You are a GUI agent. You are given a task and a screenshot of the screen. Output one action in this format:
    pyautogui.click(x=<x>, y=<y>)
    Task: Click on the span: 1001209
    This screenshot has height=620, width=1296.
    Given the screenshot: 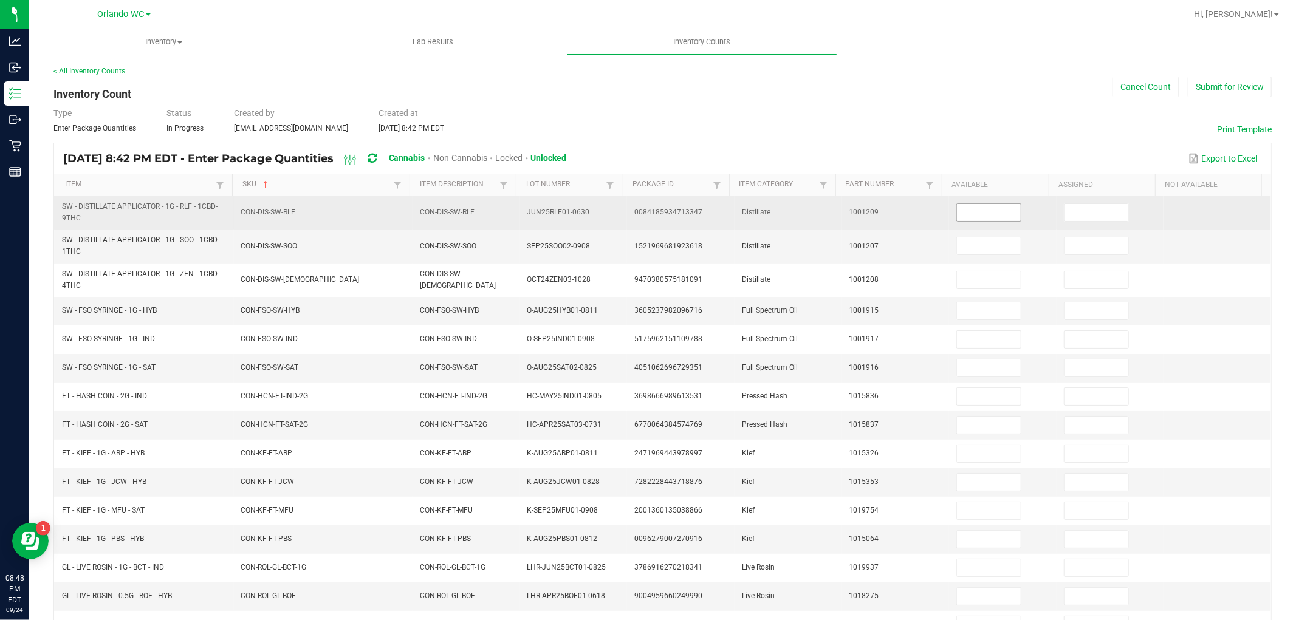 What is the action you would take?
    pyautogui.click(x=863, y=212)
    